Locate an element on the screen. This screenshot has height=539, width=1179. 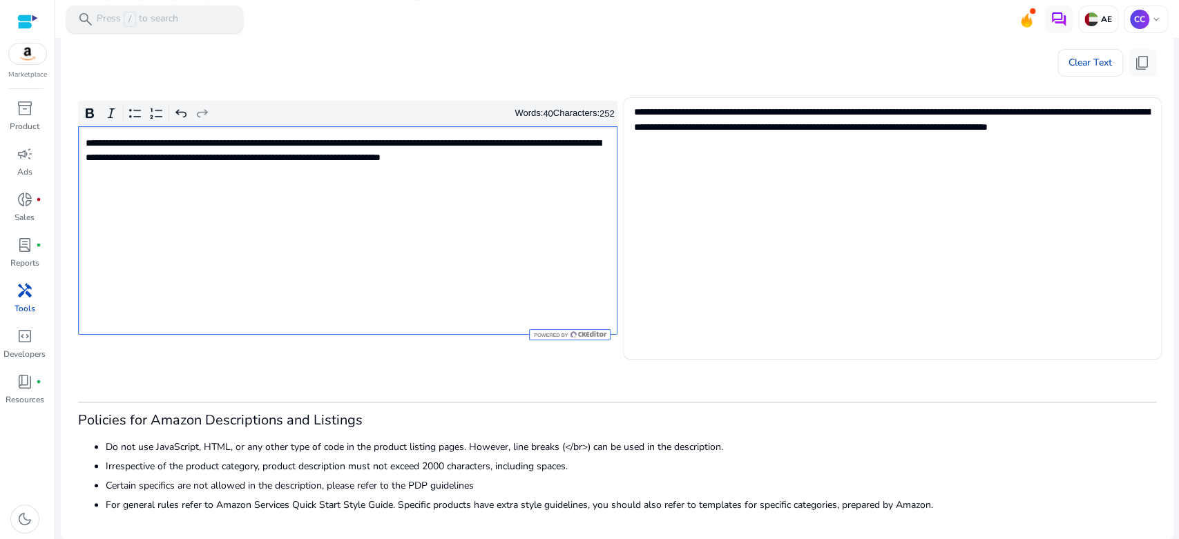
span: dark_mode is located at coordinates (25, 519).